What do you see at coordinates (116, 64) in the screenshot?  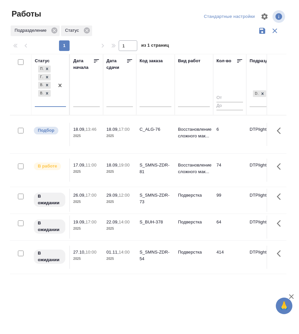 I see `div: Дата сдачи` at bounding box center [116, 64].